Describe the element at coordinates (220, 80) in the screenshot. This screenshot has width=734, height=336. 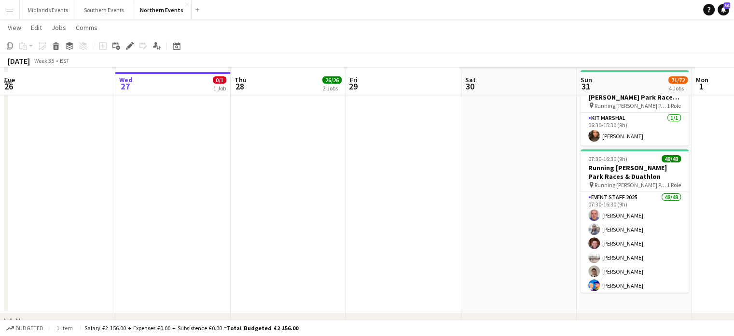
I see `span: 0/1` at that location.